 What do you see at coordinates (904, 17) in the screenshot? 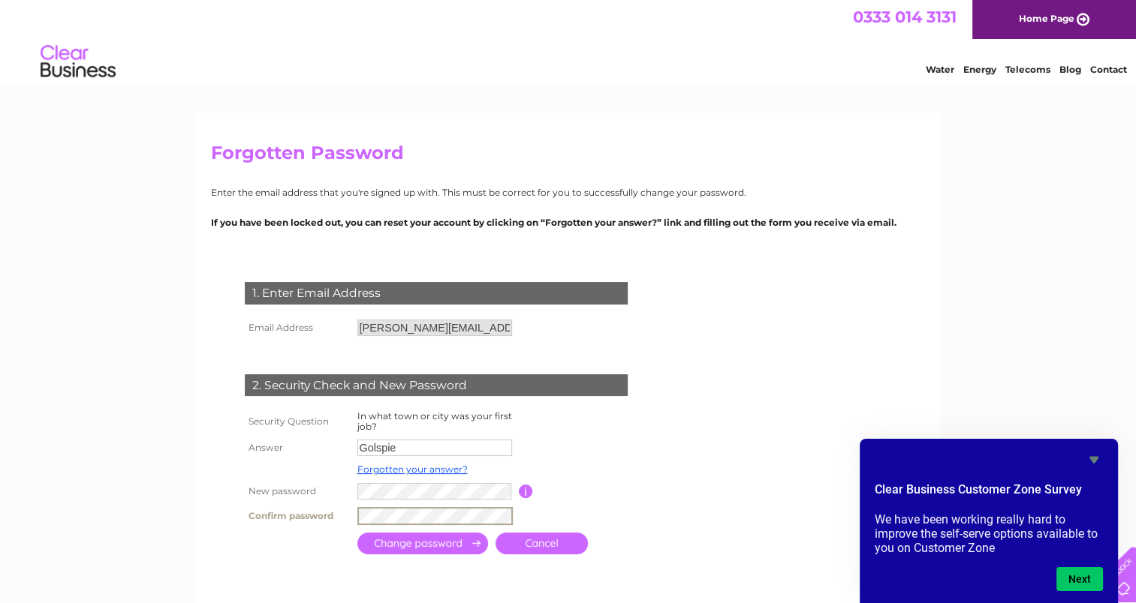
I see `a: 0333 014 3131` at bounding box center [904, 17].